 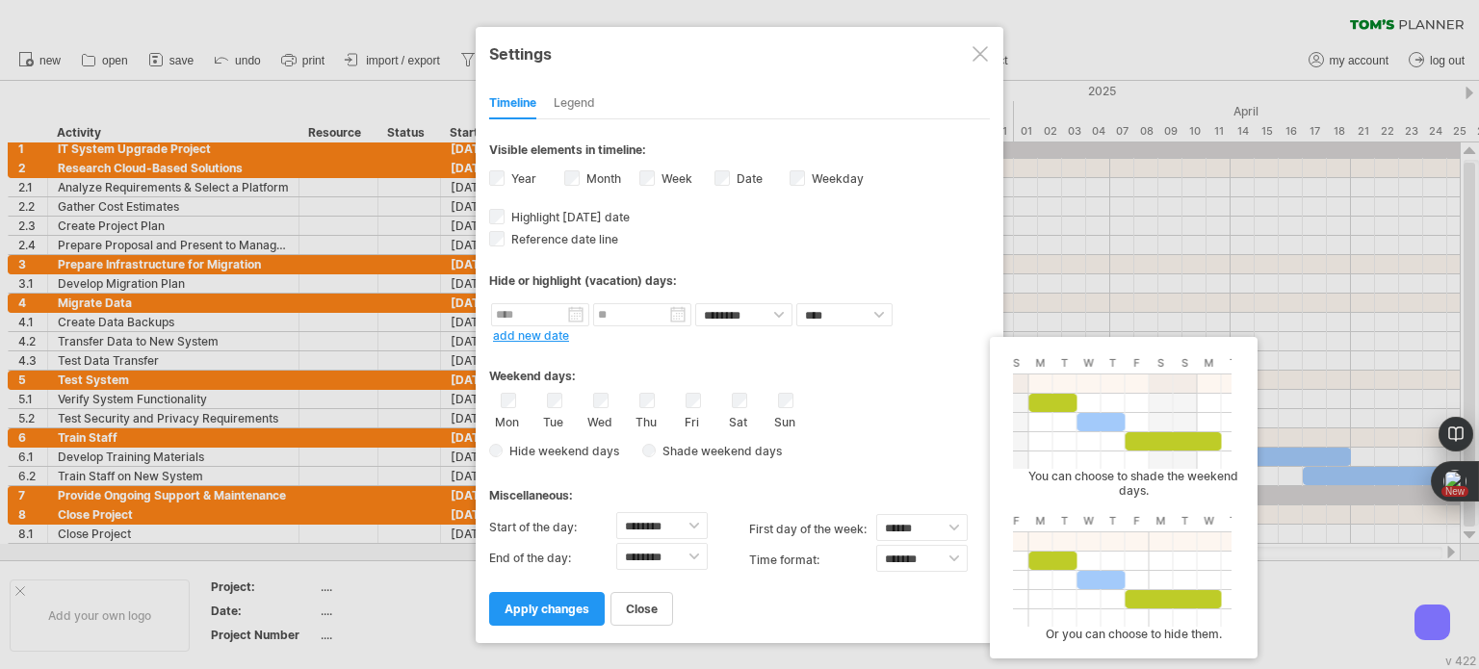 What do you see at coordinates (747, 178) in the screenshot?
I see `label: Date` at bounding box center [747, 178].